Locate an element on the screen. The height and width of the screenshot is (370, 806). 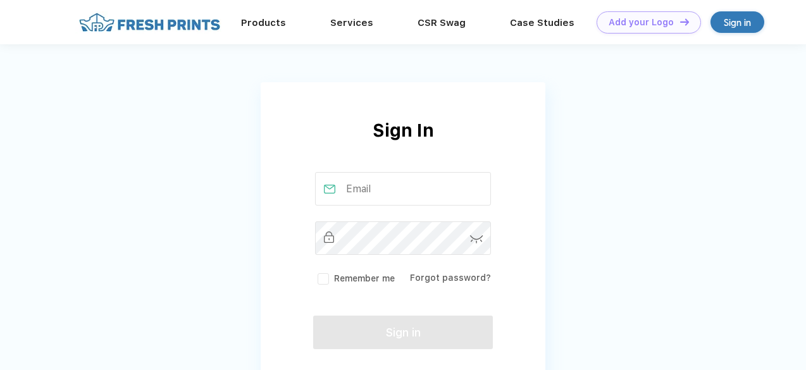
div: Sign in is located at coordinates (737, 22).